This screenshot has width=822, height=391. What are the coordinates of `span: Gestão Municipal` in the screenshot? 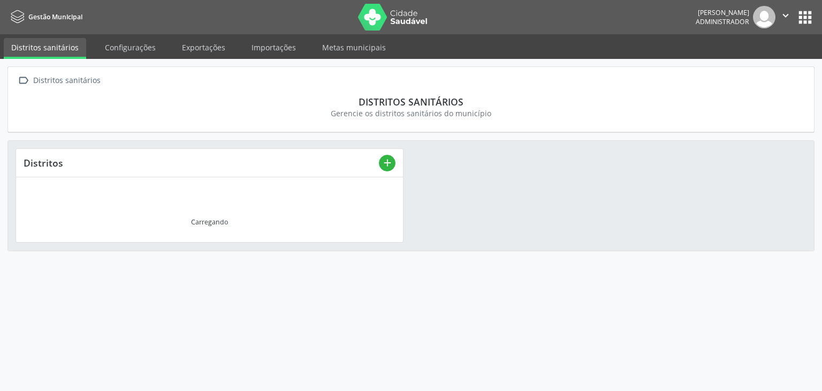 It's located at (55, 17).